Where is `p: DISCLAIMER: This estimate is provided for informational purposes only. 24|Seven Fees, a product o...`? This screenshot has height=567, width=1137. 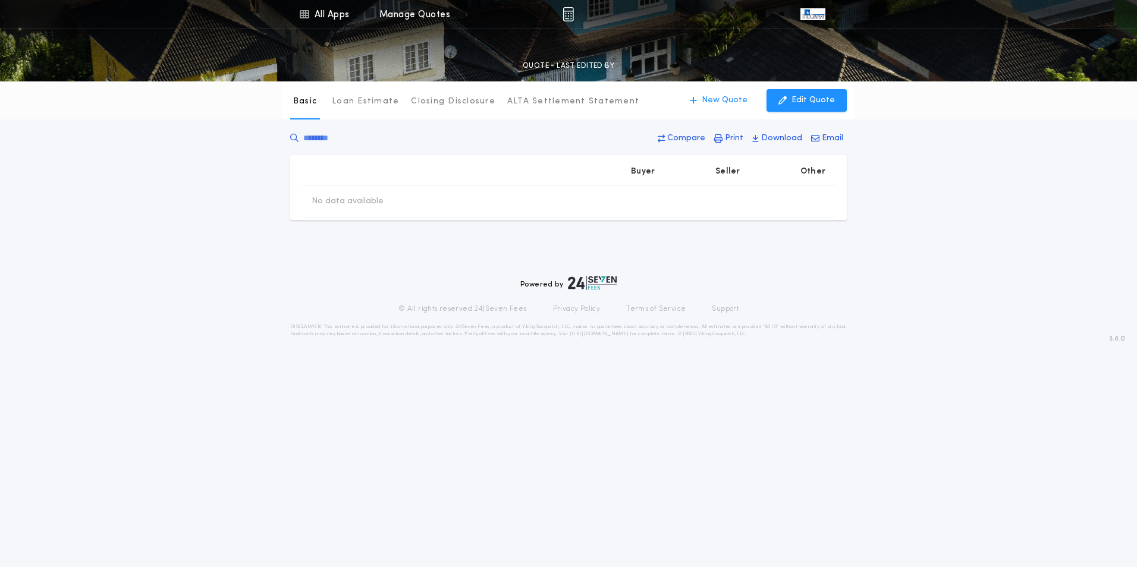 p: DISCLAIMER: This estimate is provided for informational purposes only. 24|Seven Fees, a product o... is located at coordinates (568, 331).